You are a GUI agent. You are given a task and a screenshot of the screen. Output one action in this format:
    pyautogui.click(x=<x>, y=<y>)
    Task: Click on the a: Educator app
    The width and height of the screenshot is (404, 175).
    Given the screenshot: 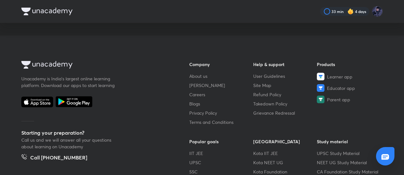 What is the action you would take?
    pyautogui.click(x=348, y=88)
    